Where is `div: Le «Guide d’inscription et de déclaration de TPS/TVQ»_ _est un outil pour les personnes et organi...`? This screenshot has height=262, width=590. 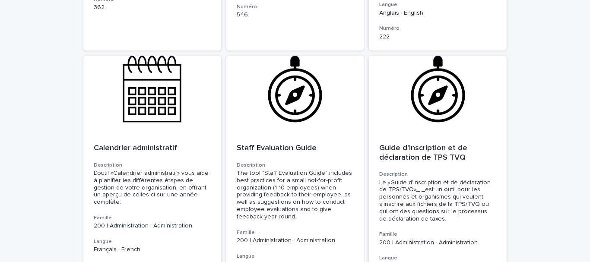 div: Le «Guide d’inscription et de déclaration de TPS/TVQ»_ _est un outil pour les personnes et organi... is located at coordinates (437, 201).